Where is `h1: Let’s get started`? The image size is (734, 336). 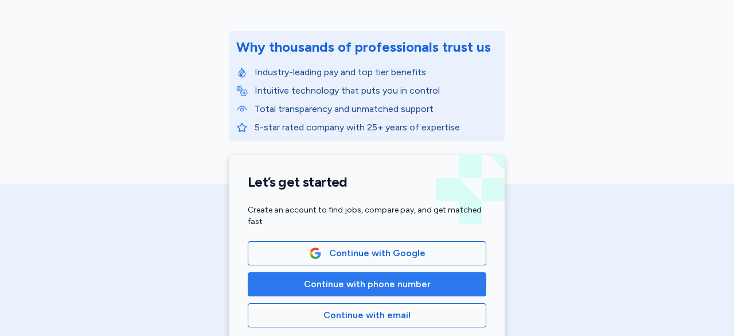 h1: Let’s get started is located at coordinates (367, 182).